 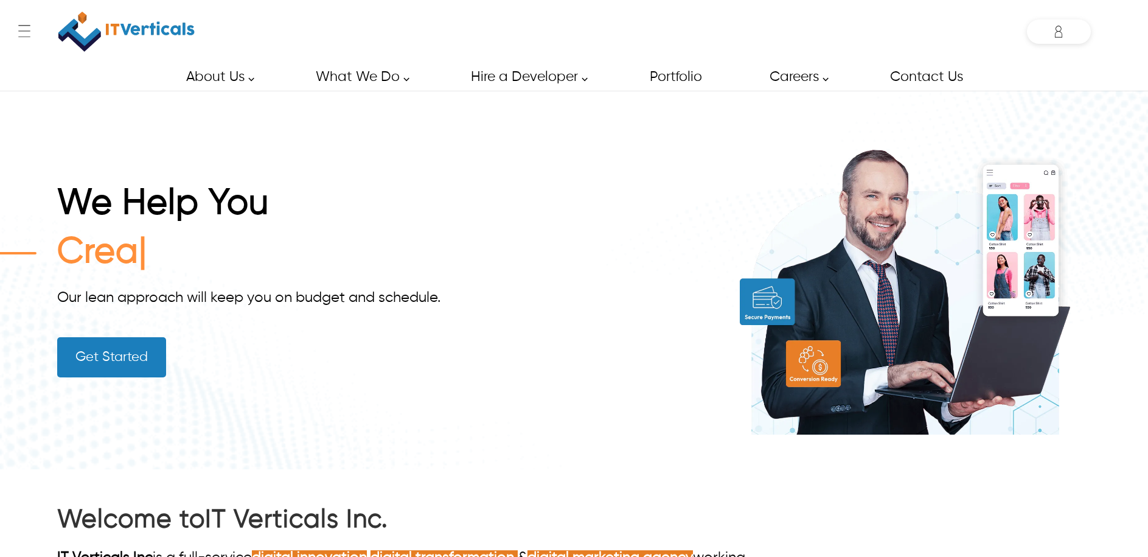 What do you see at coordinates (127, 32) in the screenshot?
I see `img: IT Verticals Inc` at bounding box center [127, 32].